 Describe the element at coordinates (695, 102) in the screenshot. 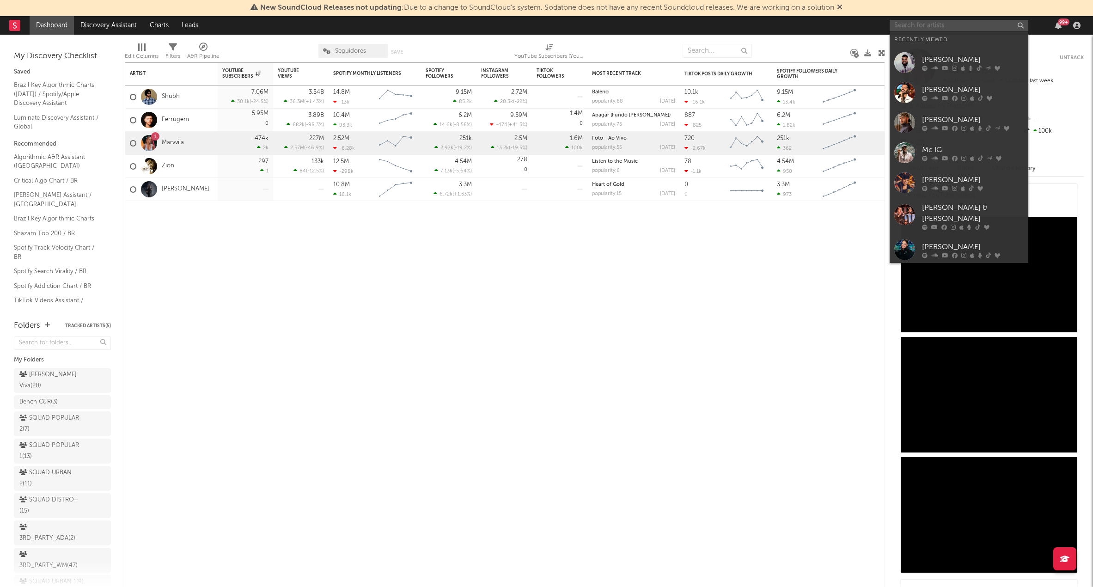

I see `div: -16.1k` at that location.